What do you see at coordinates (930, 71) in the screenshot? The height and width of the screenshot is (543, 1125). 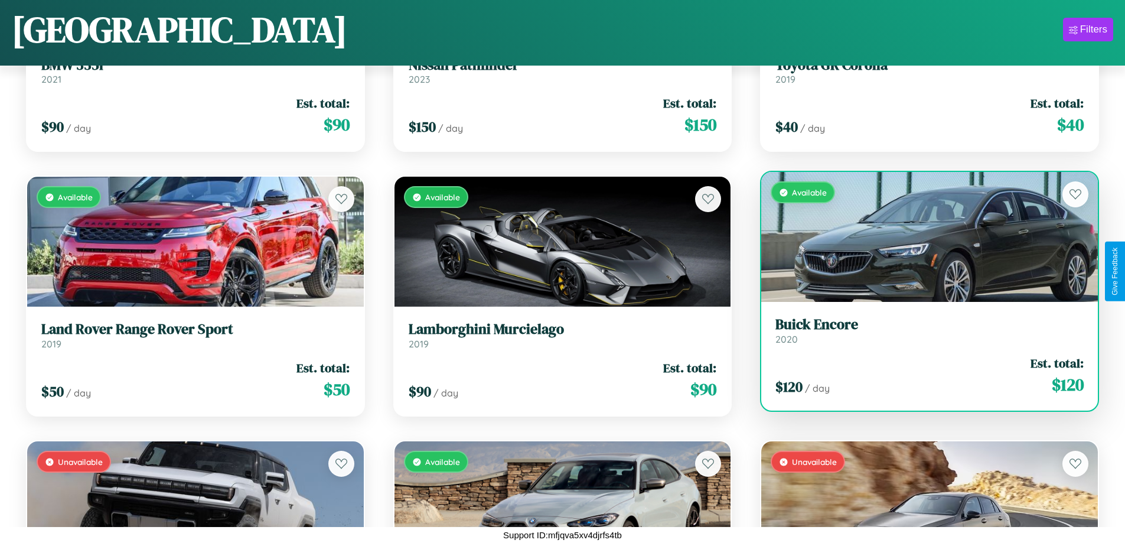 I see `a: Toyota GR Corolla2019` at bounding box center [930, 71].